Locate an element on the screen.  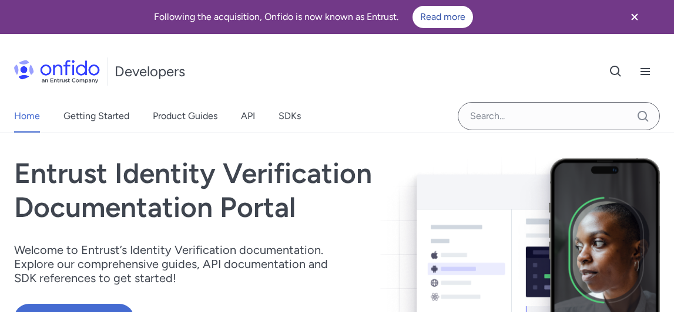
svg: Close banner is located at coordinates (634, 17).